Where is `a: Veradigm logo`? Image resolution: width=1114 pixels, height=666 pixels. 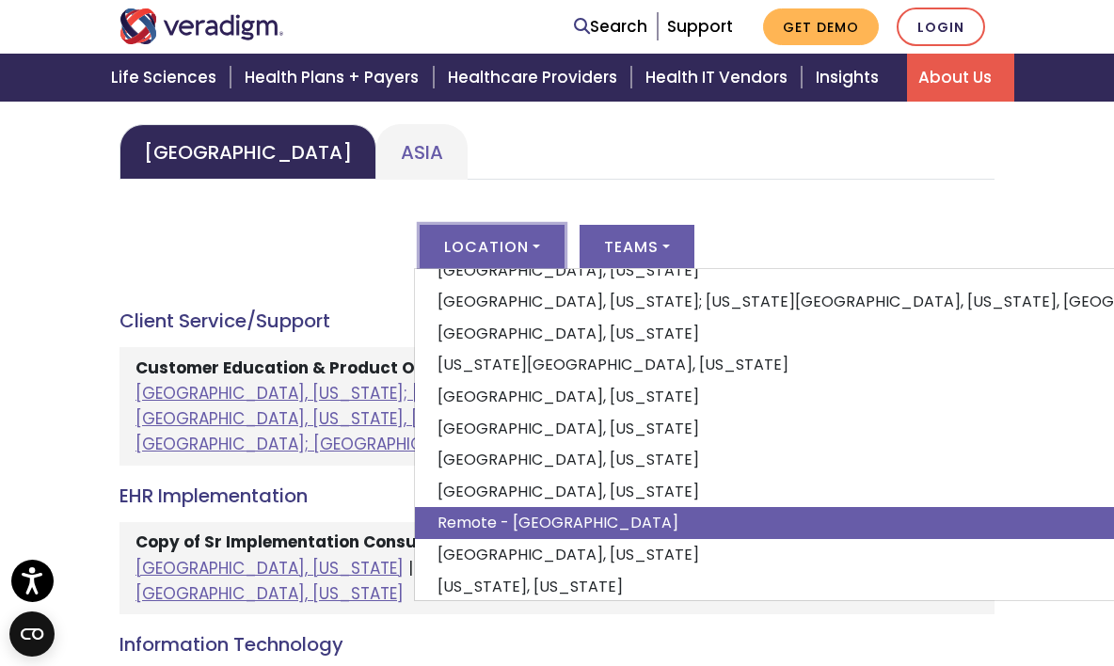 a: Veradigm logo is located at coordinates (201, 26).